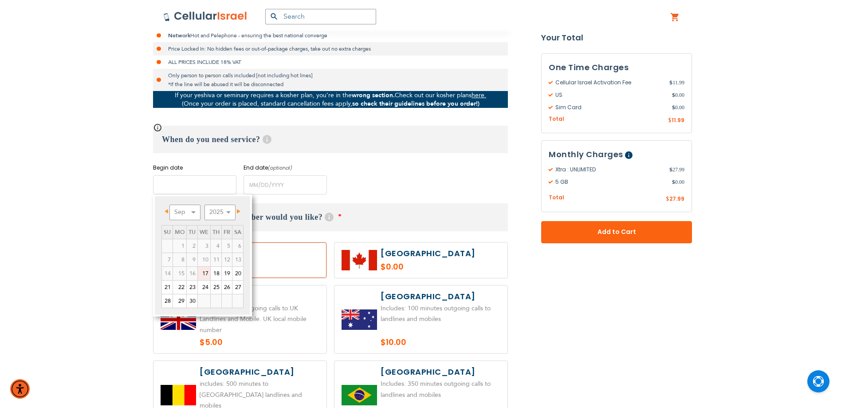  What do you see at coordinates (167, 287) in the screenshot?
I see `a: 21` at bounding box center [167, 287].